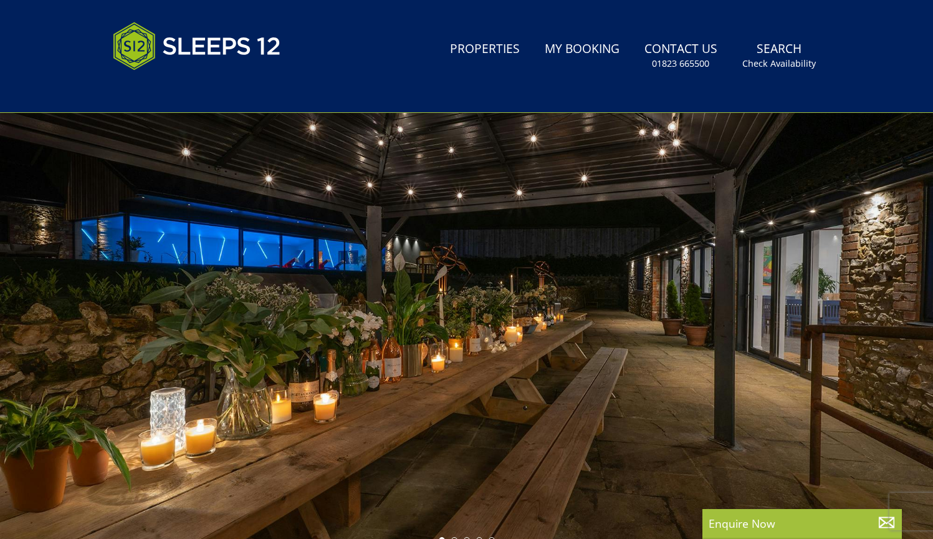  I want to click on a: Contact Us01823 665500, so click(681, 55).